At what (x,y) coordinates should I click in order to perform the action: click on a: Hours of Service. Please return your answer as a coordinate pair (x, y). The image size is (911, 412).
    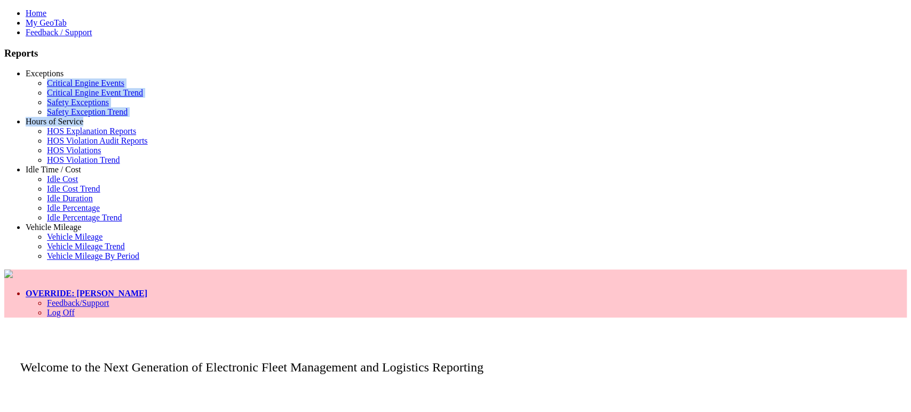
    Looking at the image, I should click on (54, 121).